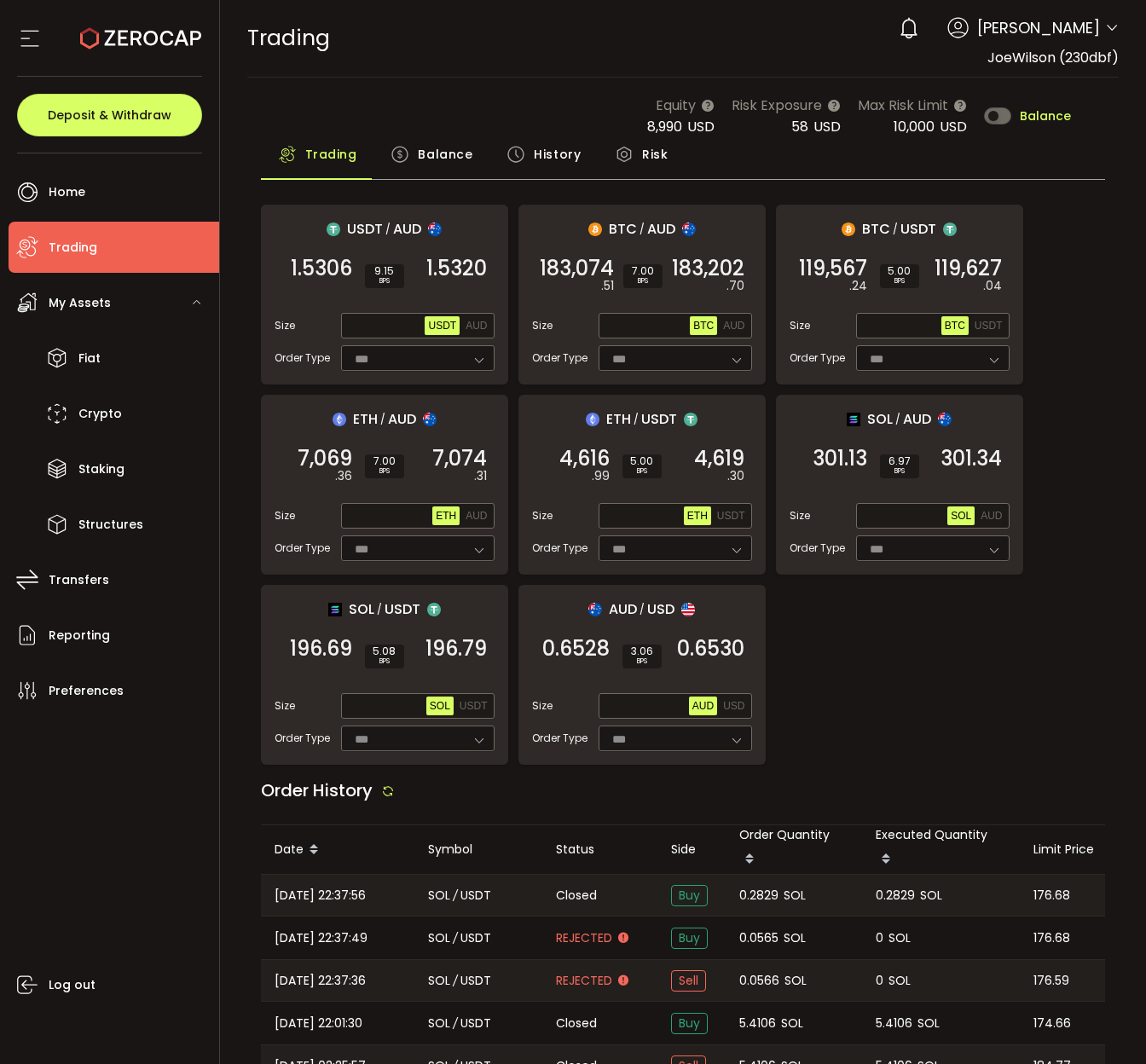  I want to click on span: 0.0565, so click(759, 938).